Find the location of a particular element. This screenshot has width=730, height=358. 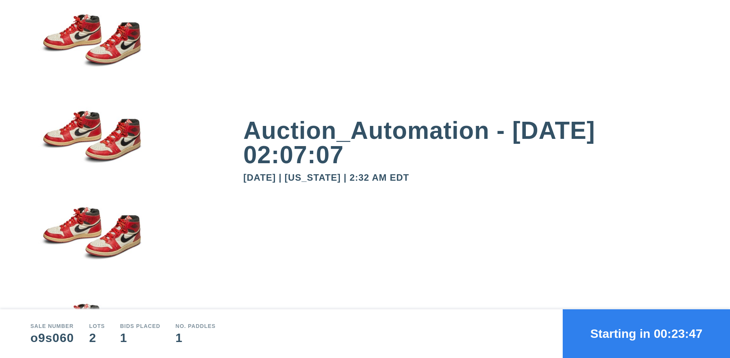

button: Starting in 00:23:47 is located at coordinates (647, 334).